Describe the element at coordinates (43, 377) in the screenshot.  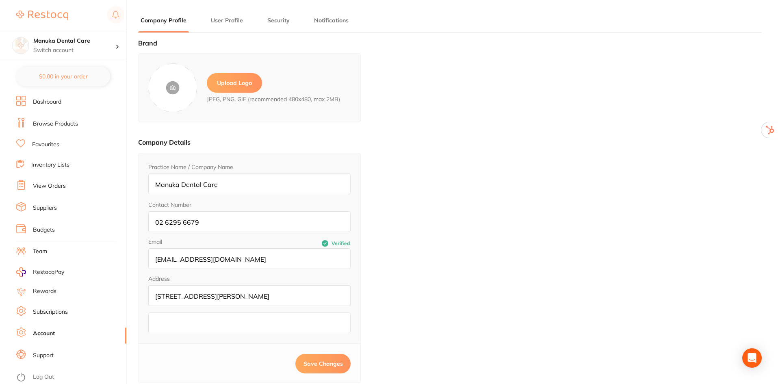
I see `a: Log Out` at that location.